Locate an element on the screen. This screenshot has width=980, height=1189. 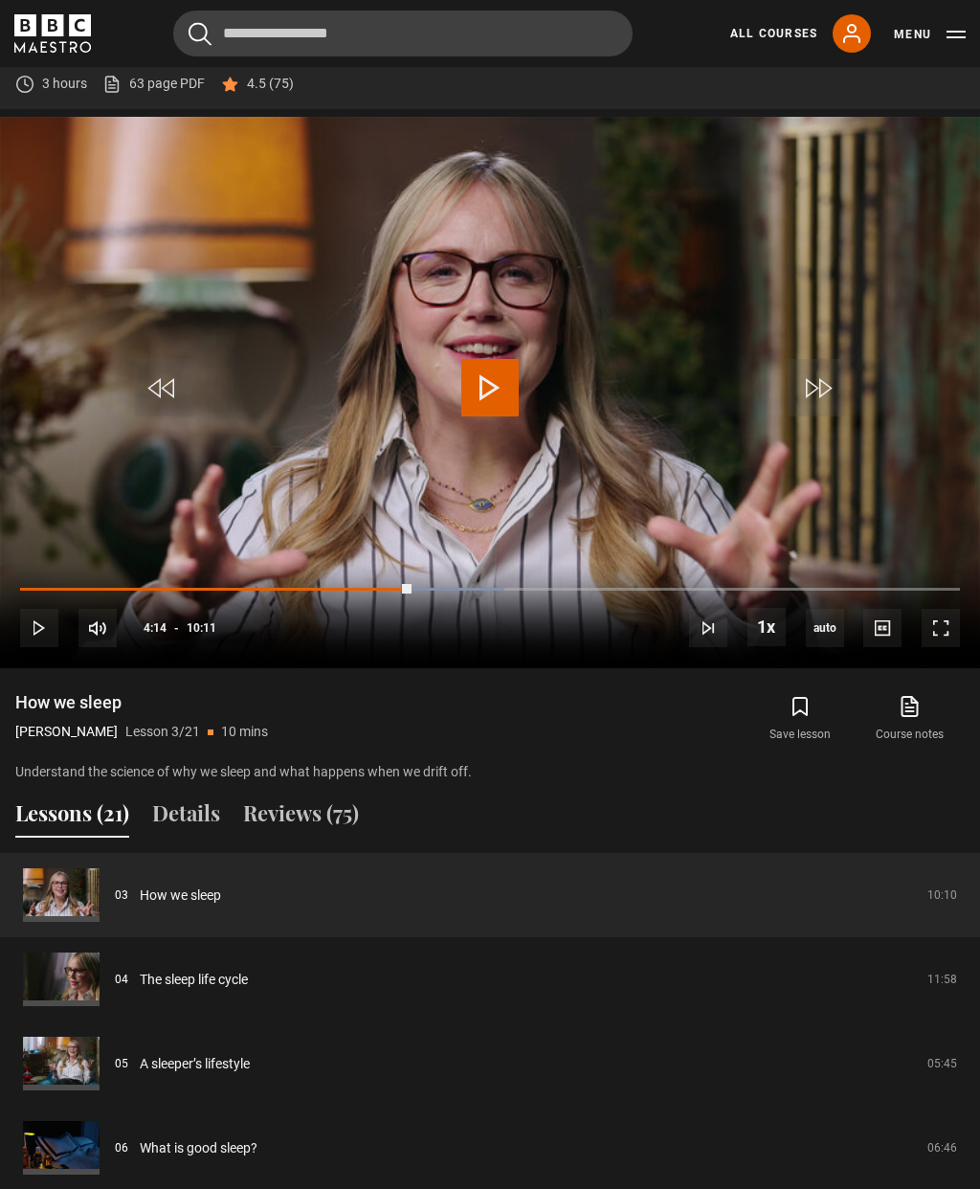
div: Current quality: 360p is located at coordinates (825, 628).